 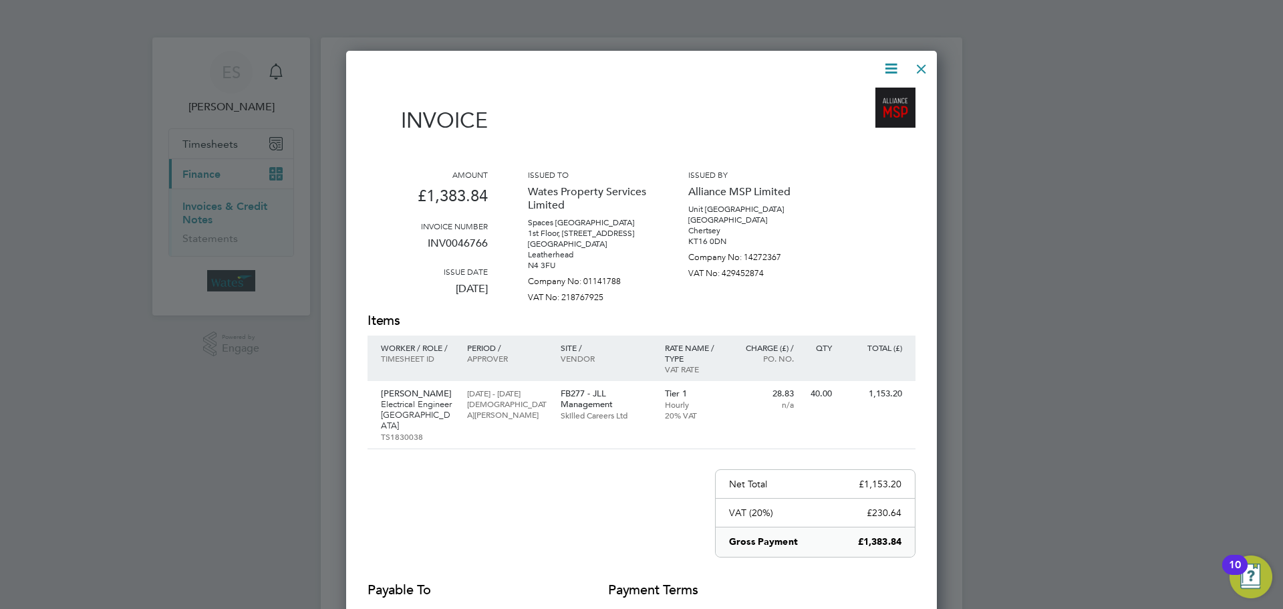 What do you see at coordinates (606, 358) in the screenshot?
I see `p: Vendor` at bounding box center [606, 358].